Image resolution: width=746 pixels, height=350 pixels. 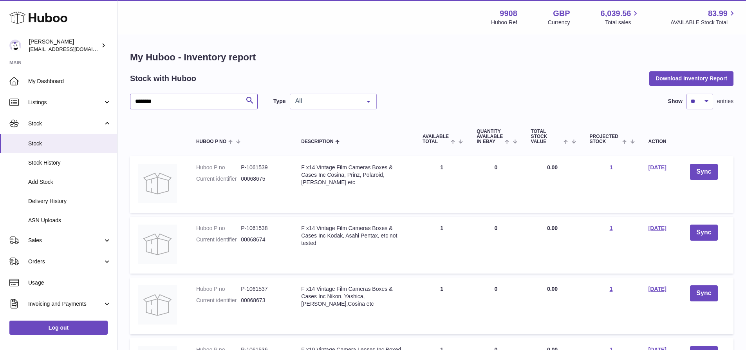 I want to click on span: Projected Stock, so click(x=605, y=139).